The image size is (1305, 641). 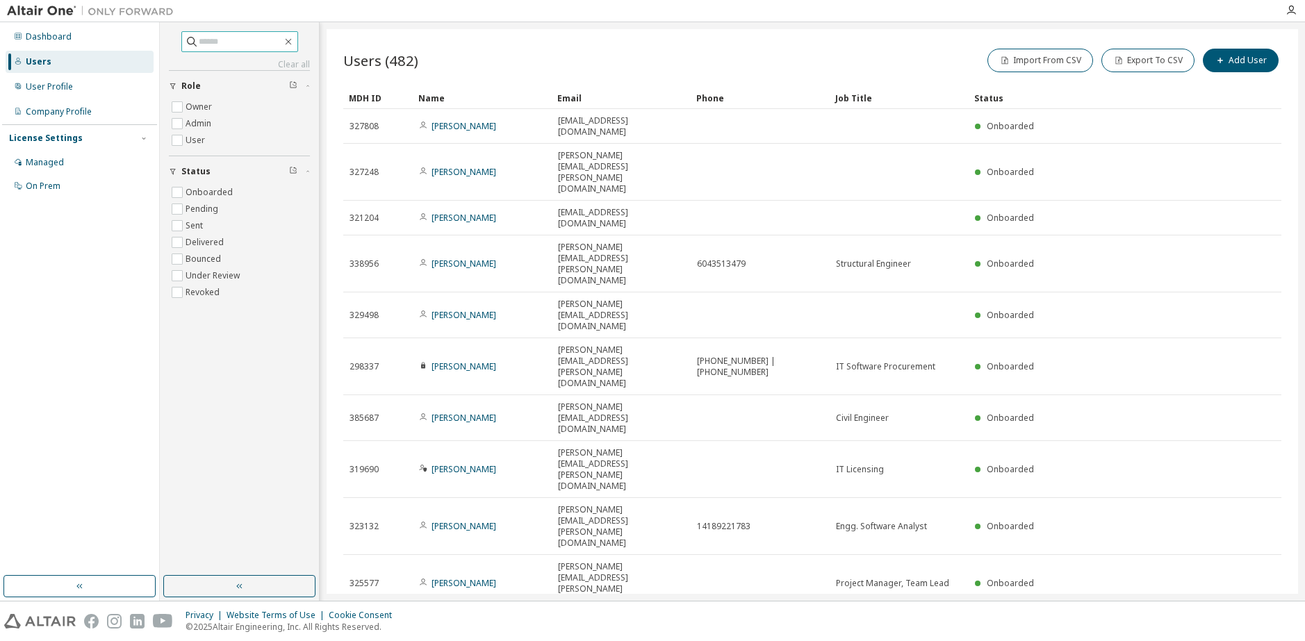 What do you see at coordinates (892, 584) in the screenshot?
I see `span: Project Manager, Team Lead` at bounding box center [892, 584].